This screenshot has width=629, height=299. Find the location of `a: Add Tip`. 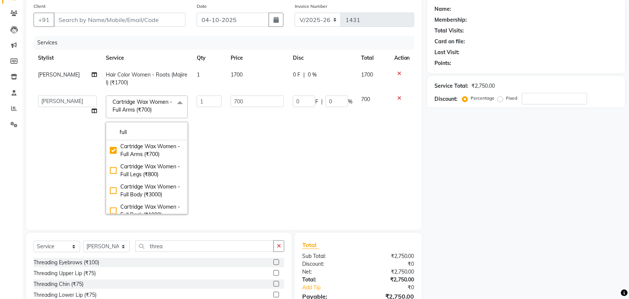

a: Add Tip is located at coordinates (333, 287).